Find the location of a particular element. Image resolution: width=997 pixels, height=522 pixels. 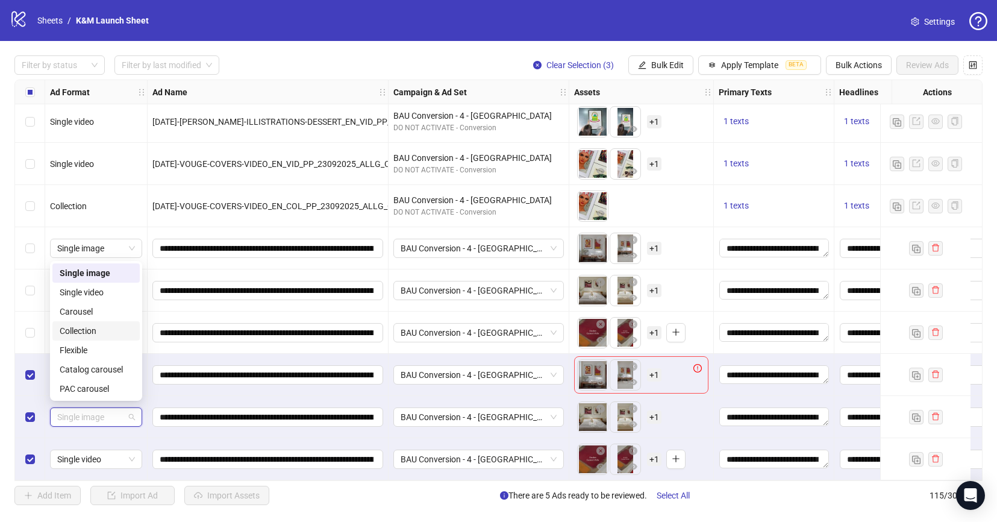

button: Configure table settings is located at coordinates (973, 65).